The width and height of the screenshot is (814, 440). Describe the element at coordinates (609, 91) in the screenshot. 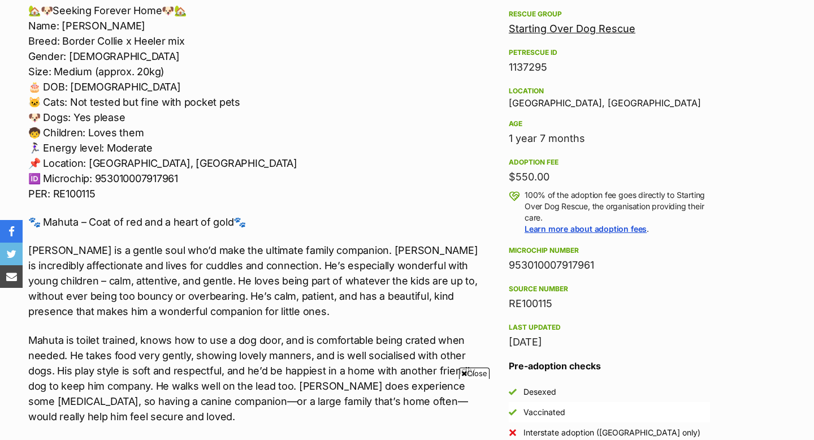

I see `div: Location` at that location.